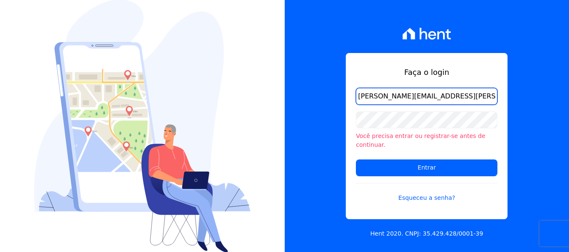  I want to click on a: Esqueceu a senha?, so click(426, 193).